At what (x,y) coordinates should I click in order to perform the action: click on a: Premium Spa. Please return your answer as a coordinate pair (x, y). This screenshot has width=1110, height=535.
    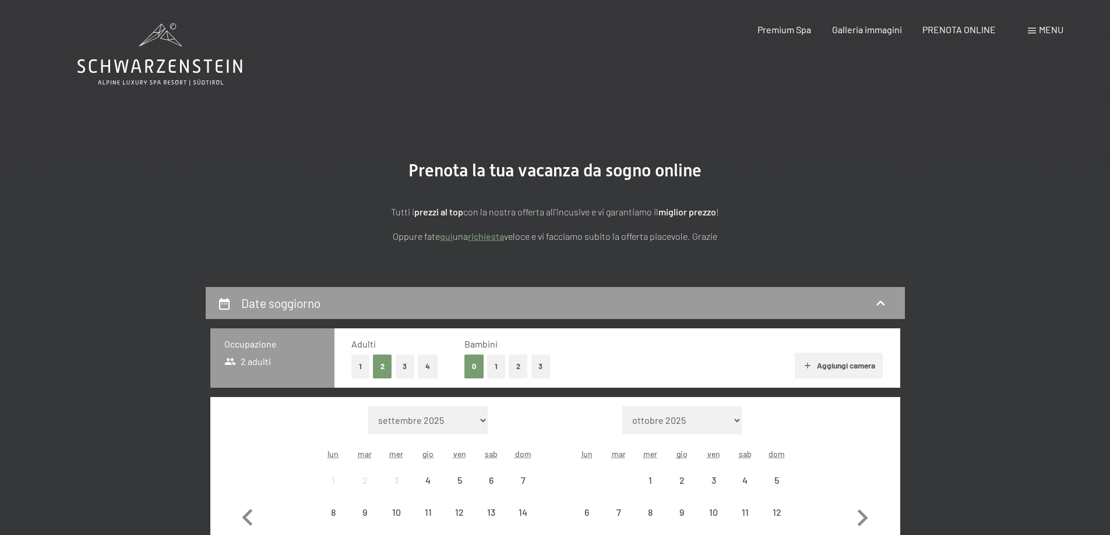
    Looking at the image, I should click on (784, 29).